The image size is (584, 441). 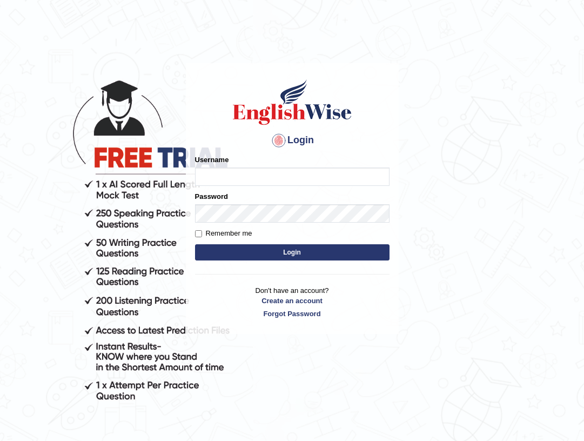 I want to click on label: Remember me, so click(x=224, y=233).